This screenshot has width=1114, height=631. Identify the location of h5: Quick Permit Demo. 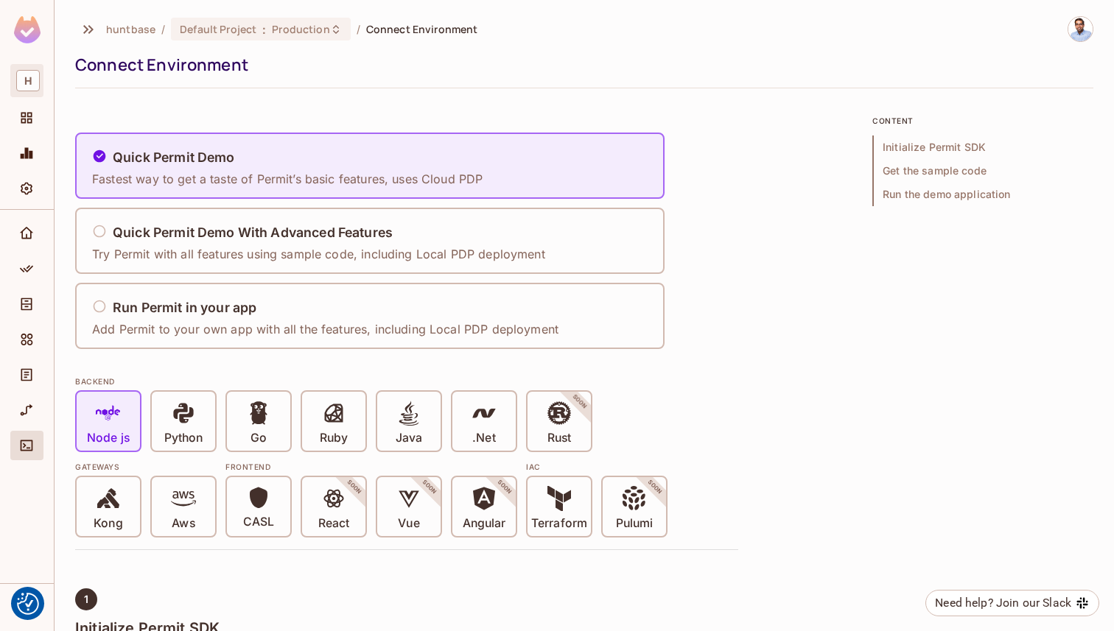
(174, 158).